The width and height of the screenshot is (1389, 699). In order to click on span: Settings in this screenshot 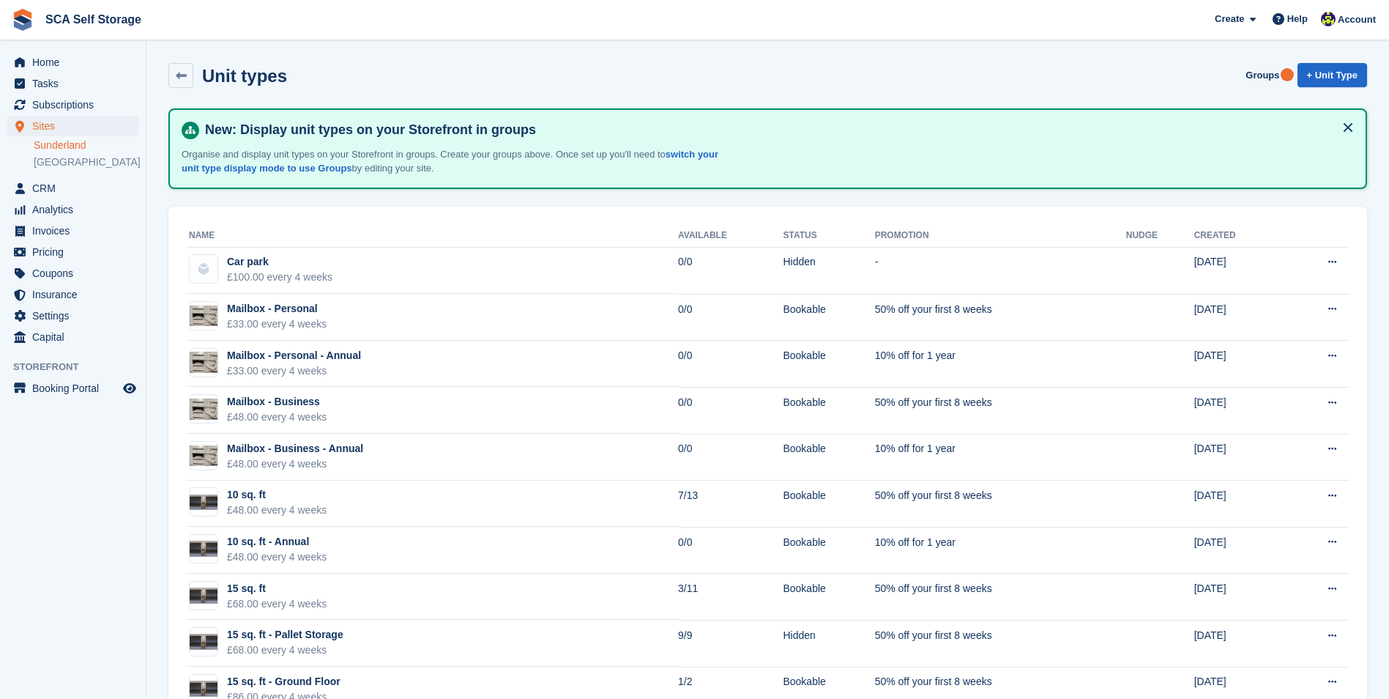, I will do `click(76, 316)`.